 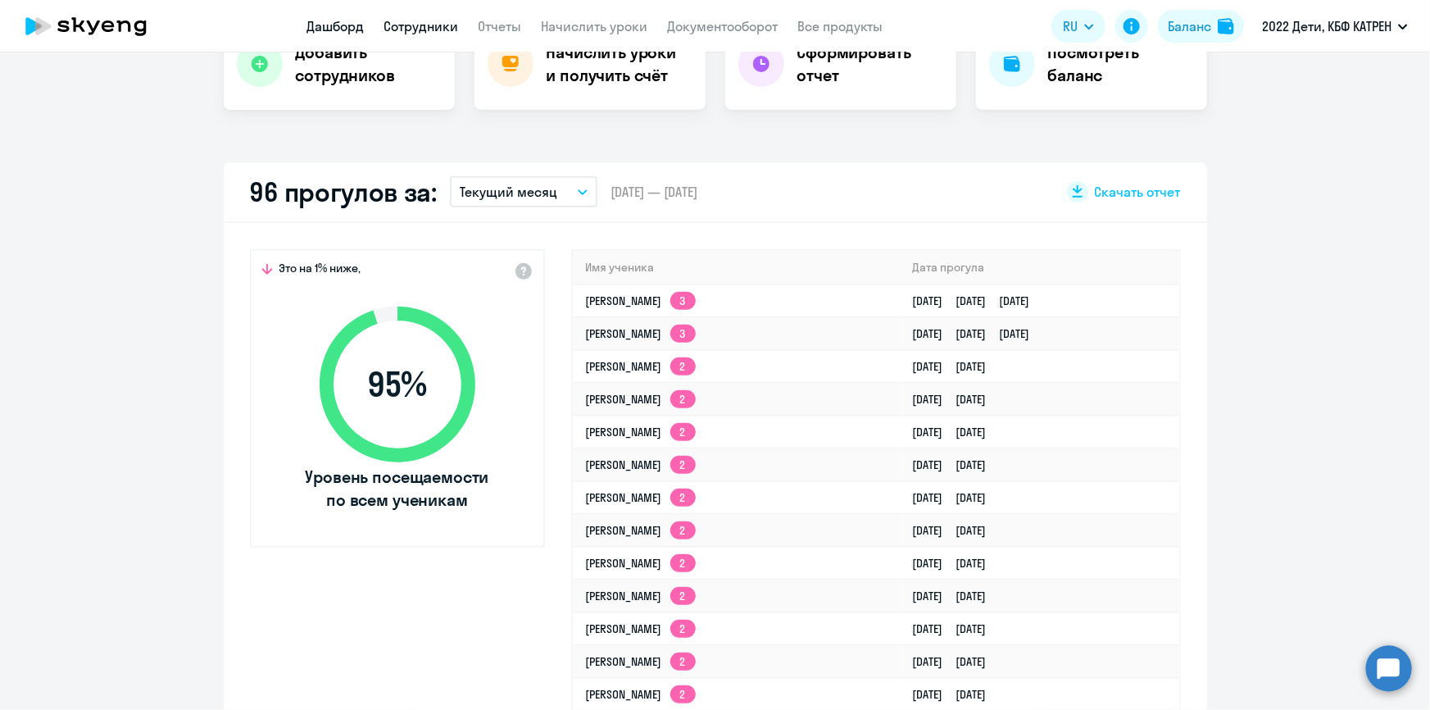 What do you see at coordinates (595, 26) in the screenshot?
I see `a: Начислить уроки` at bounding box center [595, 26].